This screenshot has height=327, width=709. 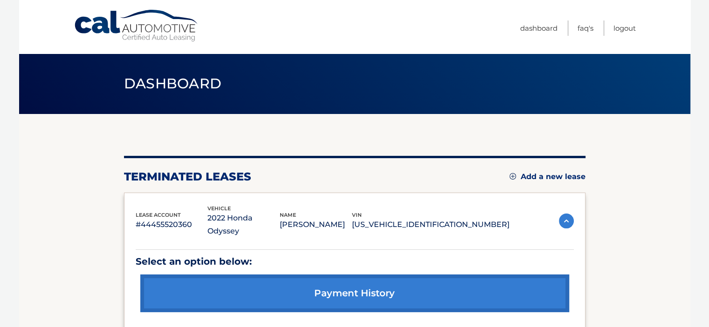 I want to click on span: lease account, so click(x=158, y=215).